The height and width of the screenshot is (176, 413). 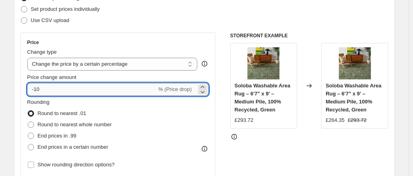 I want to click on span: Round to nearest .01, so click(x=62, y=113).